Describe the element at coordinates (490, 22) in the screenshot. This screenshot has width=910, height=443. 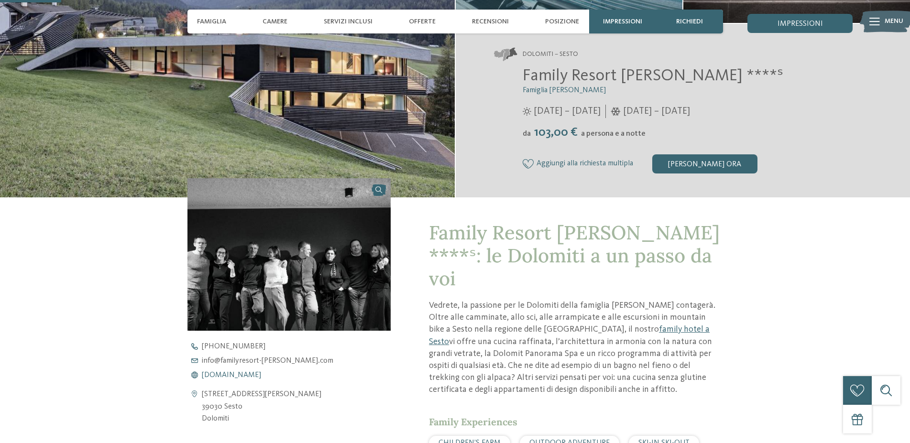
I see `span: Recensioni` at that location.